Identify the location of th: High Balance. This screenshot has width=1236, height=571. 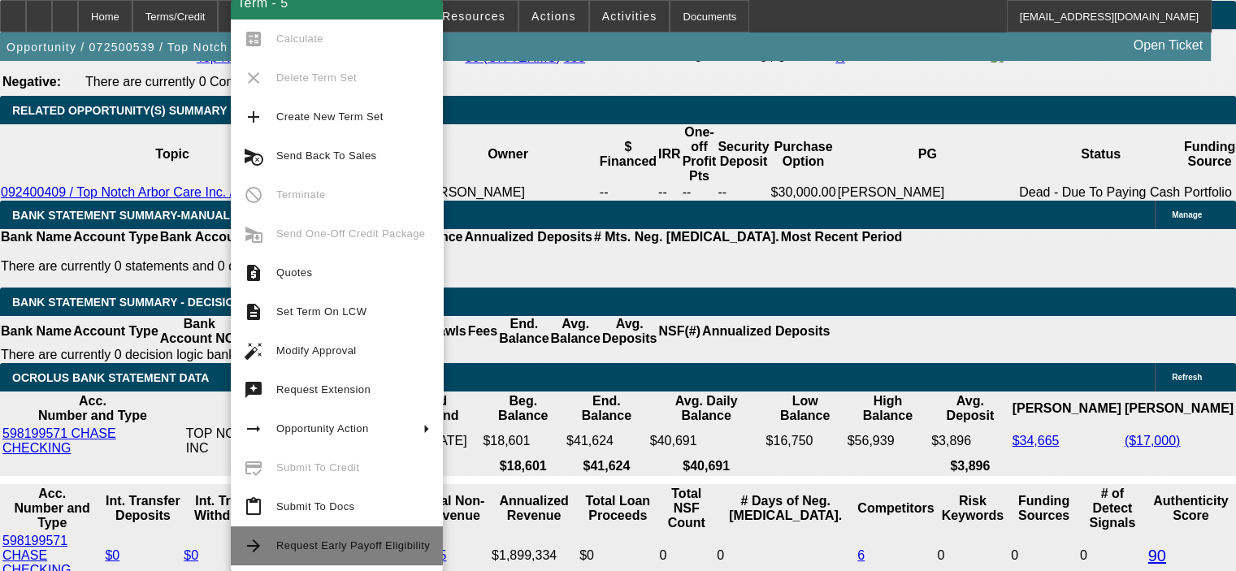
(888, 409).